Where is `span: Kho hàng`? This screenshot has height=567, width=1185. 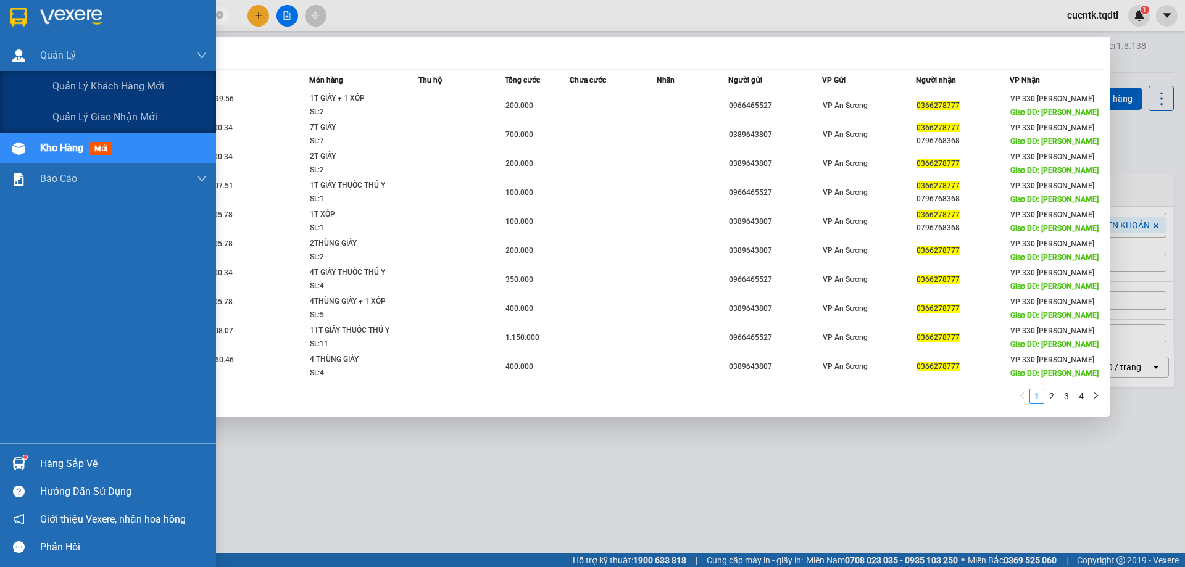
span: Kho hàng is located at coordinates (62, 148).